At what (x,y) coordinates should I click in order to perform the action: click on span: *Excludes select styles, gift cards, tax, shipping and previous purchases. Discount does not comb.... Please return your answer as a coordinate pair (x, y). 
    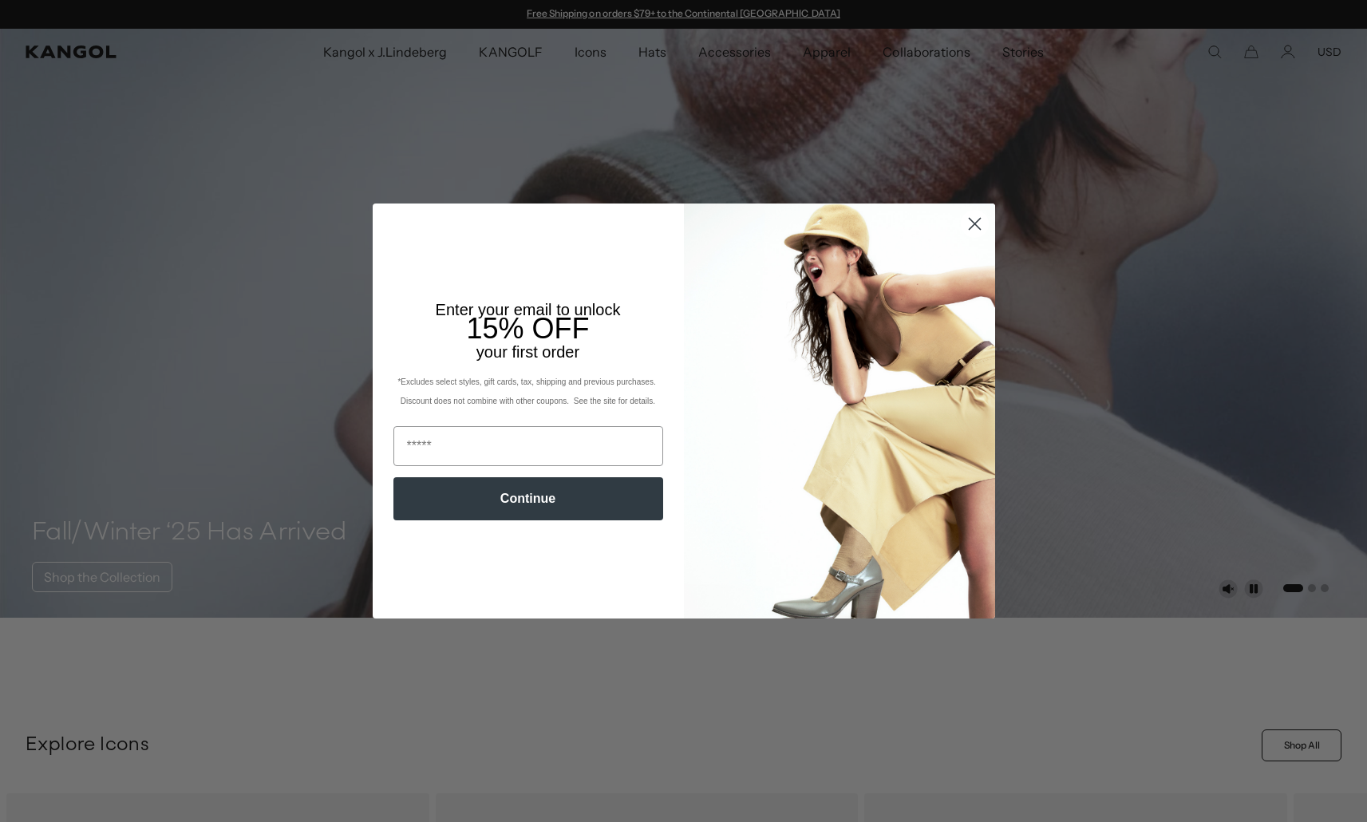
    Looking at the image, I should click on (527, 391).